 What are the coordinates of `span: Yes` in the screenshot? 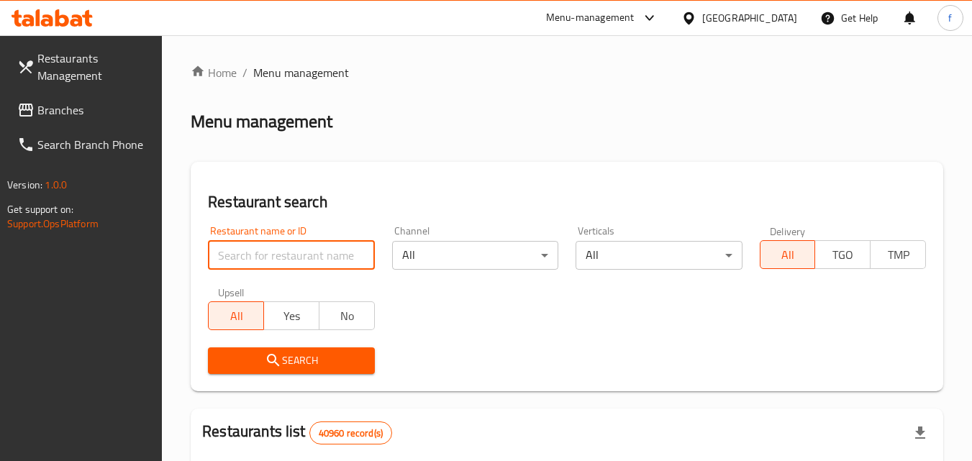 It's located at (291, 316).